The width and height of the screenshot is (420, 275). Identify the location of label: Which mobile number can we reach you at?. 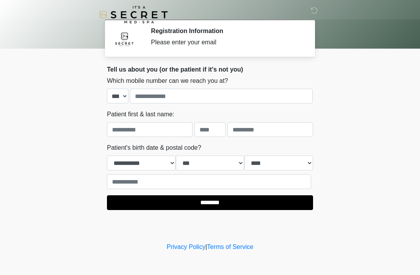
(167, 81).